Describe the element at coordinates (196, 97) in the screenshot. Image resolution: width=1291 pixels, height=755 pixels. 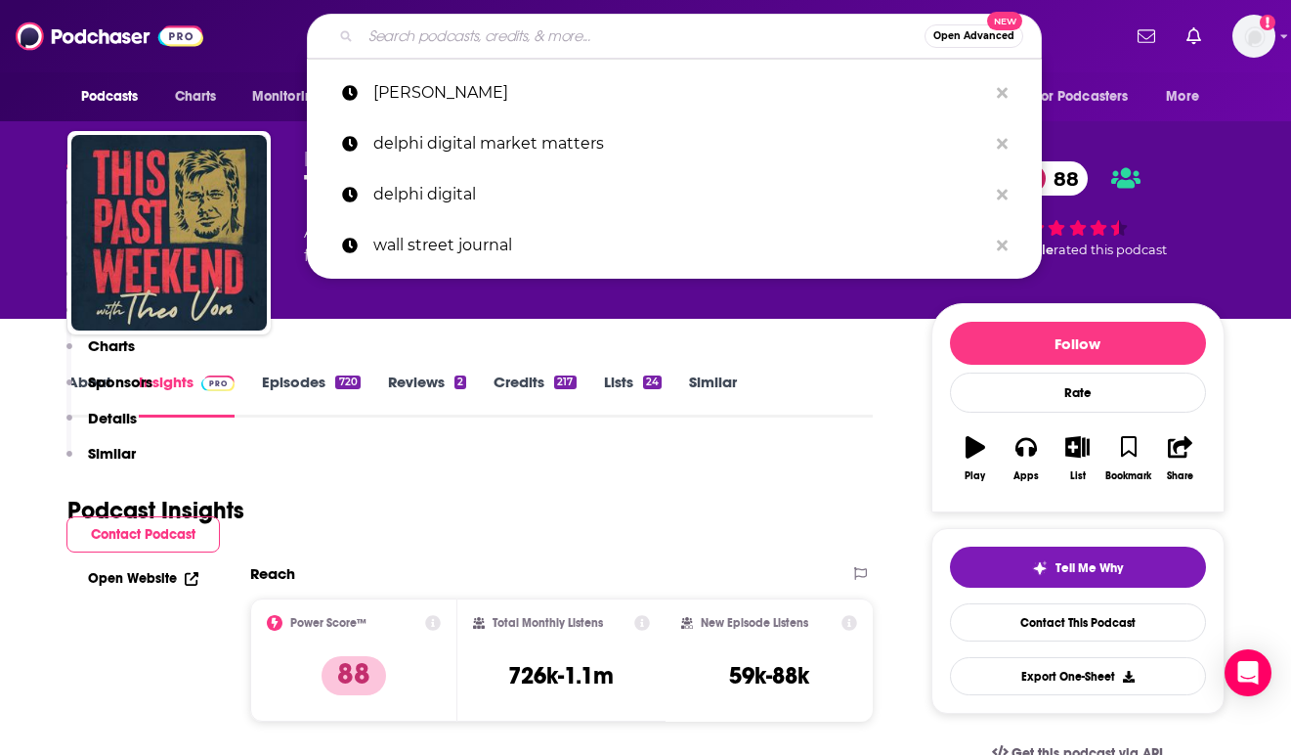
I see `span: Charts` at that location.